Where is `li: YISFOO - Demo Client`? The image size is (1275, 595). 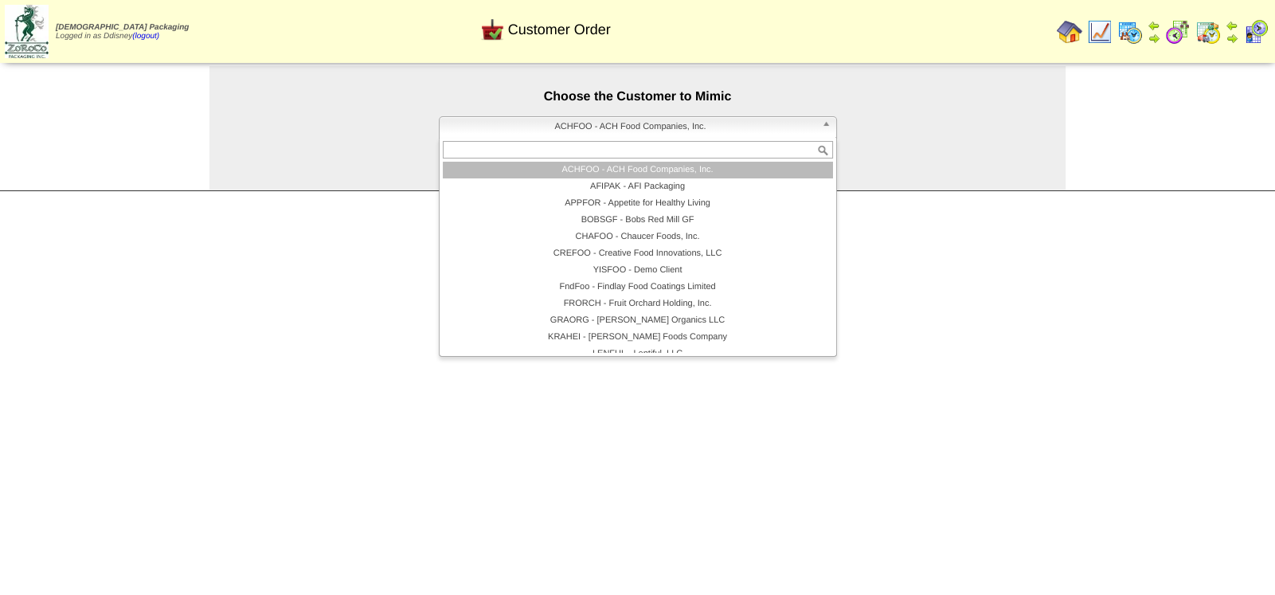
li: YISFOO - Demo Client is located at coordinates (638, 270).